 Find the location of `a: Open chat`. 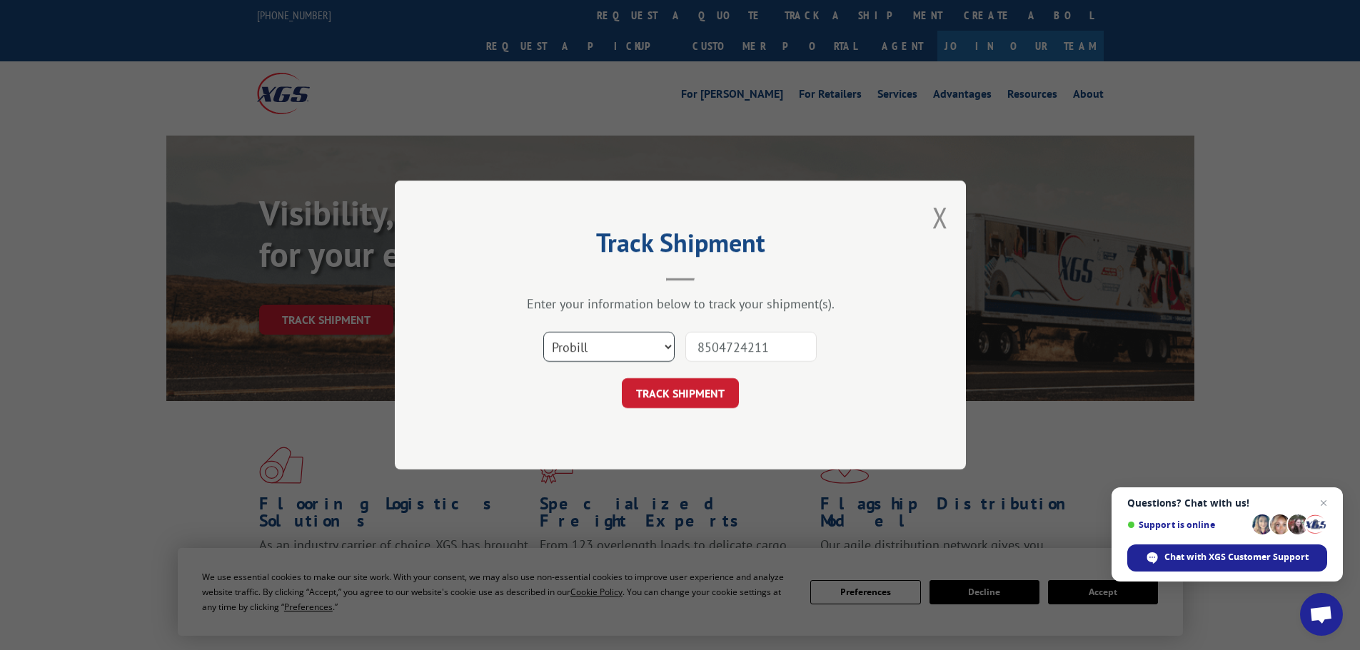

a: Open chat is located at coordinates (1321, 615).